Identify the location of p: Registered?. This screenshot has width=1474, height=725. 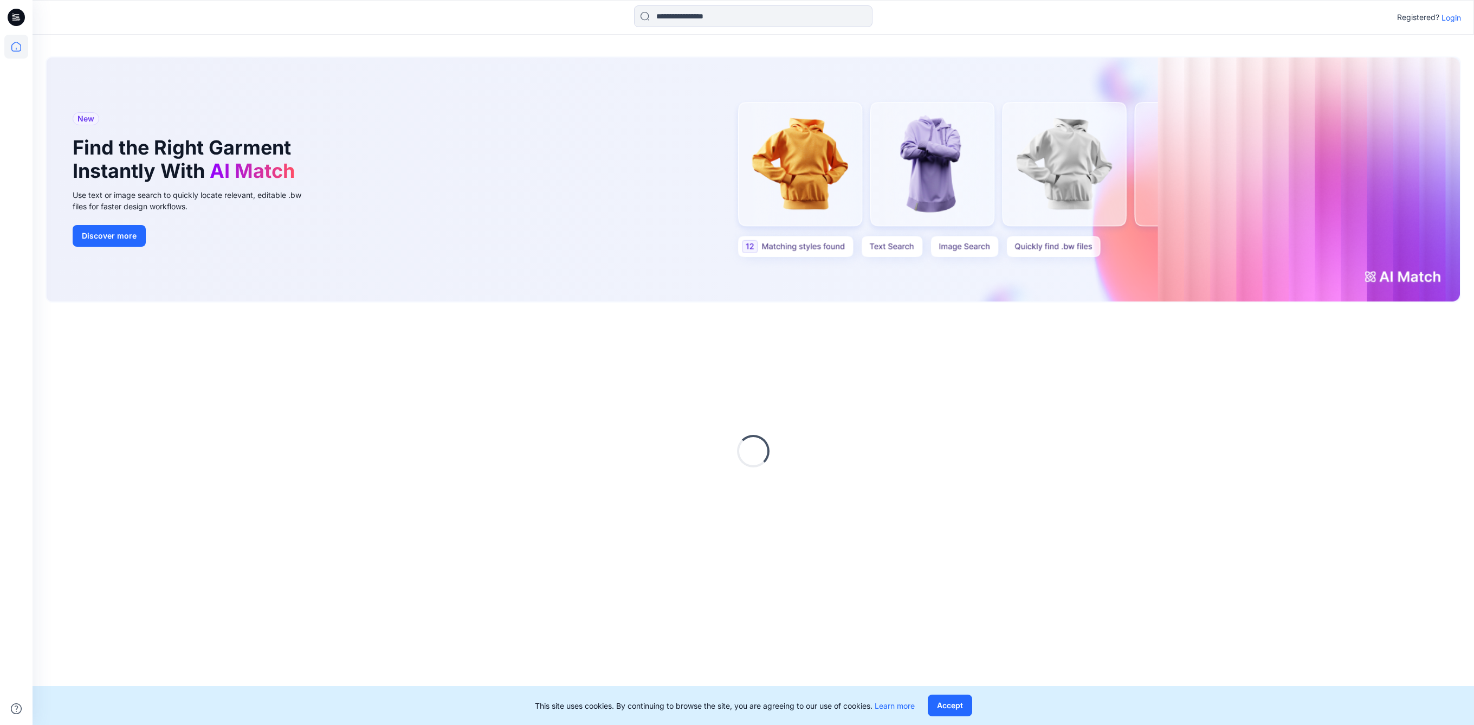
(1418, 17).